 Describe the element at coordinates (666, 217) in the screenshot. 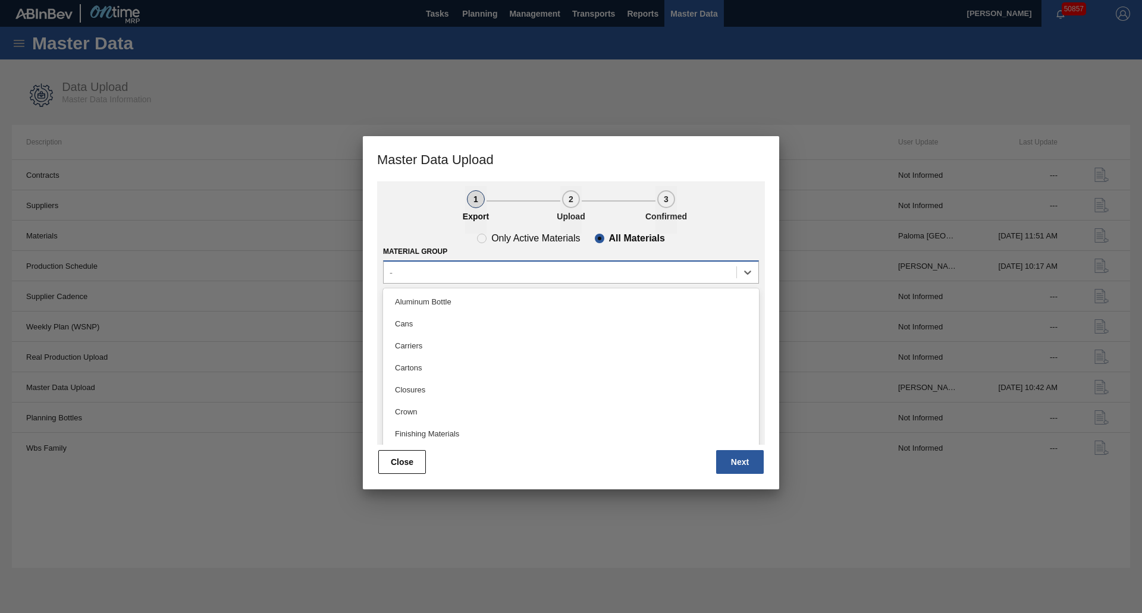

I see `p: Confirmed` at that location.